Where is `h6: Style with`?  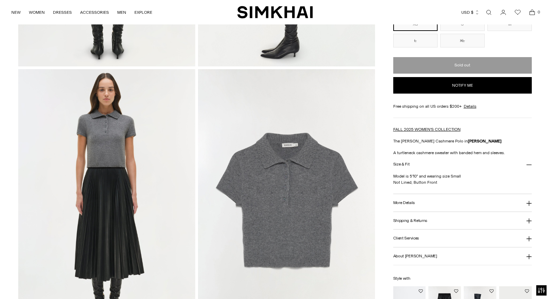
h6: Style with is located at coordinates (463, 278).